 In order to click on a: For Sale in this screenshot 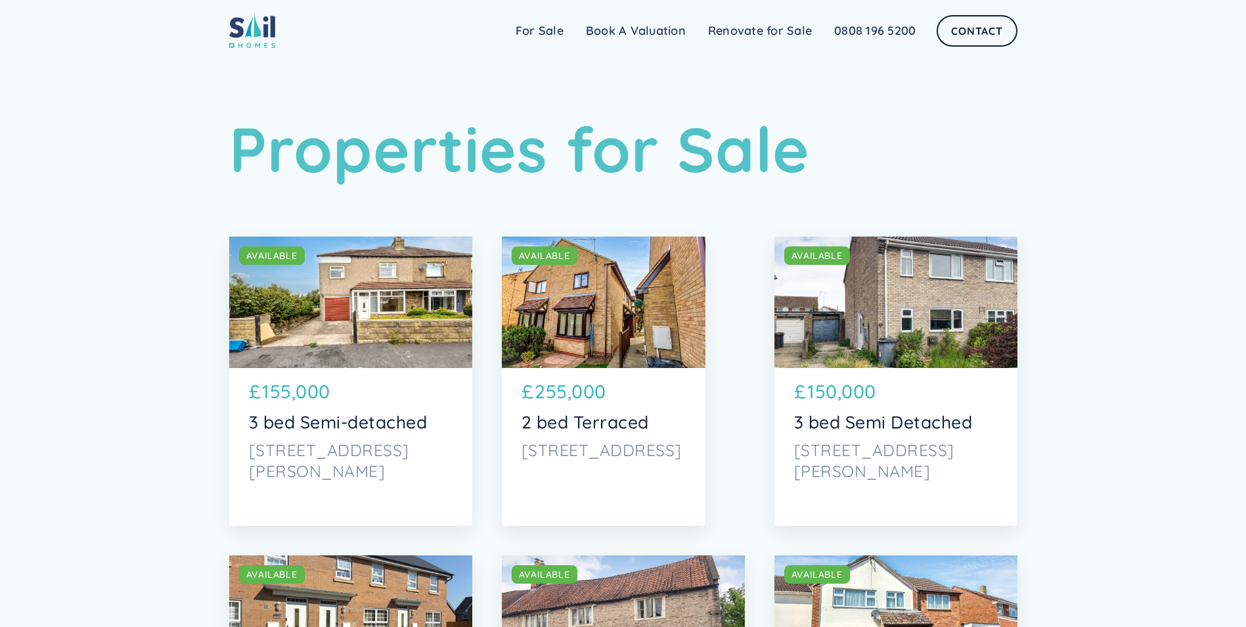, I will do `click(539, 31)`.